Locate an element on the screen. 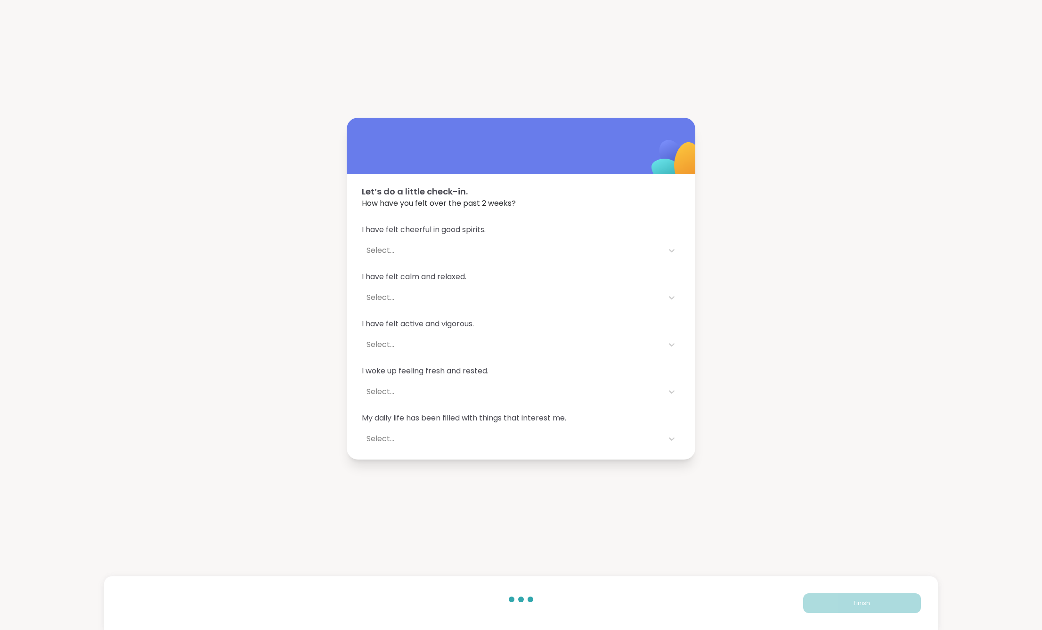  button: Finish is located at coordinates (862, 603).